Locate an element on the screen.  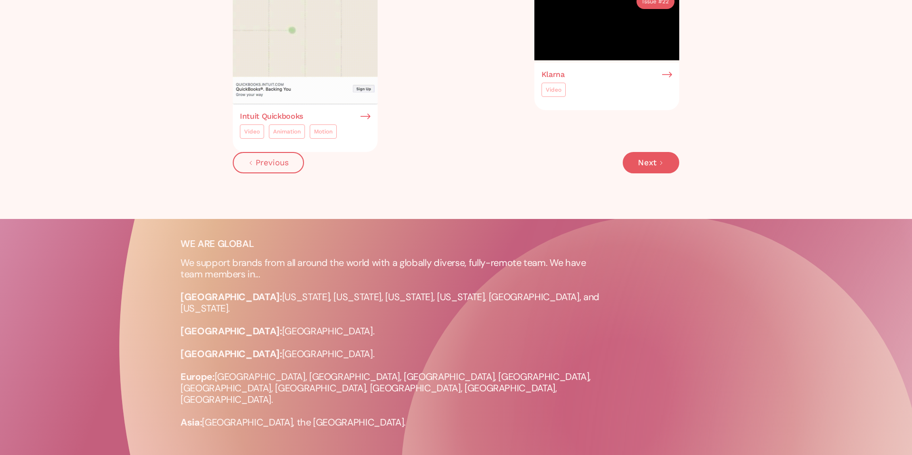
strong: Asia: is located at coordinates (191, 422).